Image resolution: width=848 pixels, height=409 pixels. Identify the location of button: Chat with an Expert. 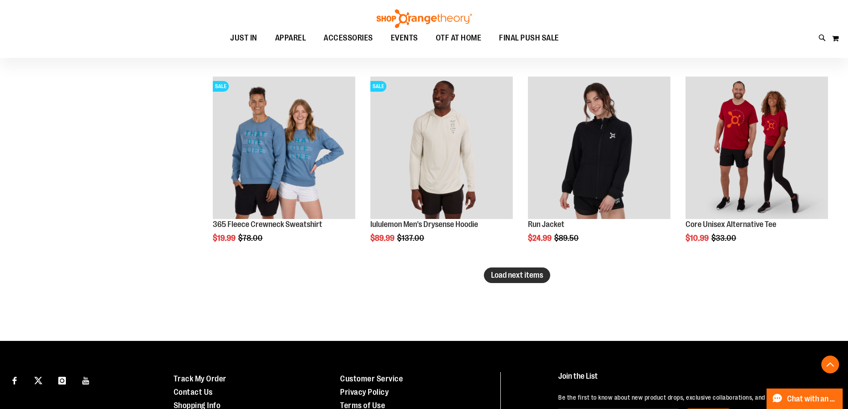
(805, 399).